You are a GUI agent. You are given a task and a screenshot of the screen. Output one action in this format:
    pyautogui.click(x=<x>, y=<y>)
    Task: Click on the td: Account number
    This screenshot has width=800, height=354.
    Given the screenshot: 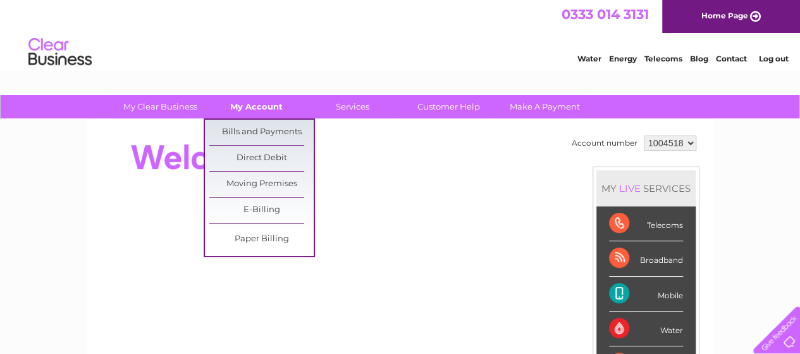 What is the action you would take?
    pyautogui.click(x=605, y=143)
    